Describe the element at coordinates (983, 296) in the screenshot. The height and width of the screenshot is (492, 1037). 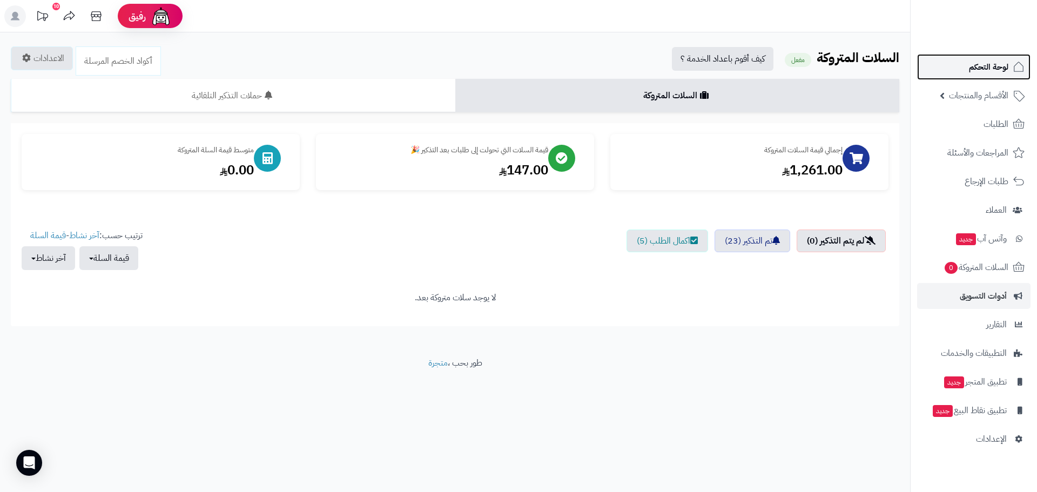
I see `span: أدوات التسويق` at that location.